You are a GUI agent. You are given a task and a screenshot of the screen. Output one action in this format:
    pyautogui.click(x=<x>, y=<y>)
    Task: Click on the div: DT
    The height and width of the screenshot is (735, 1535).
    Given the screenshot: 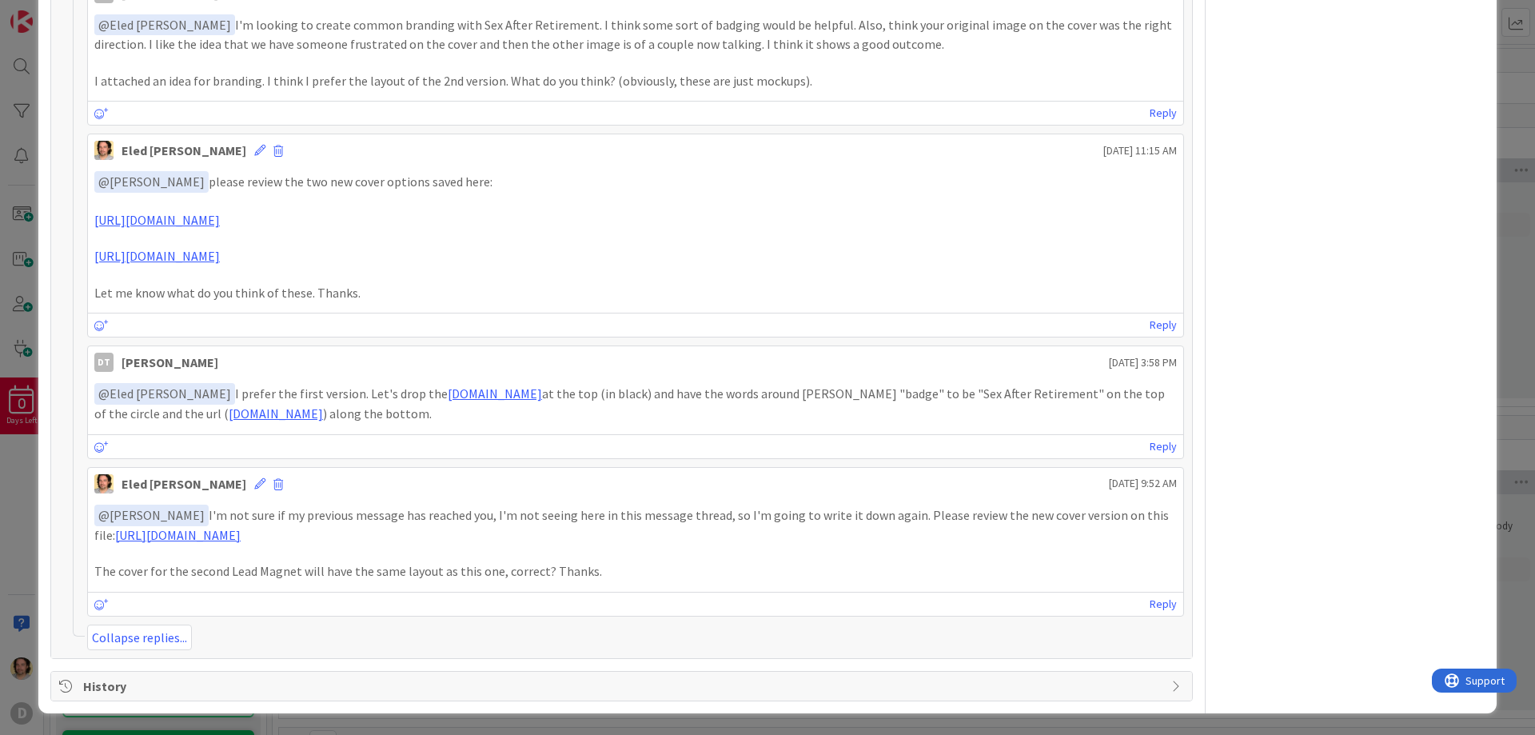 What is the action you would take?
    pyautogui.click(x=104, y=362)
    